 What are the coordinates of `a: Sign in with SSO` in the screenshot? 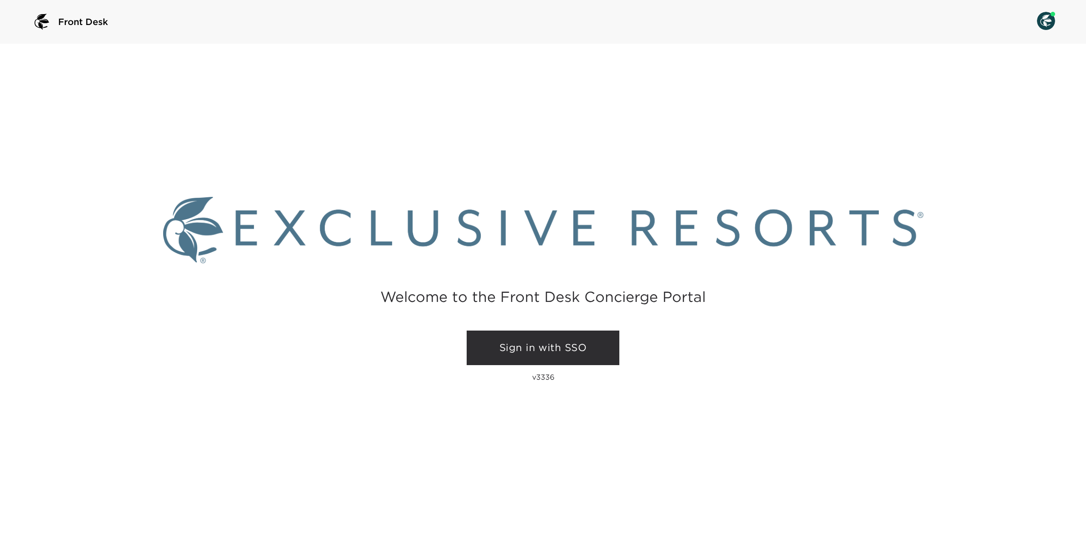 It's located at (543, 348).